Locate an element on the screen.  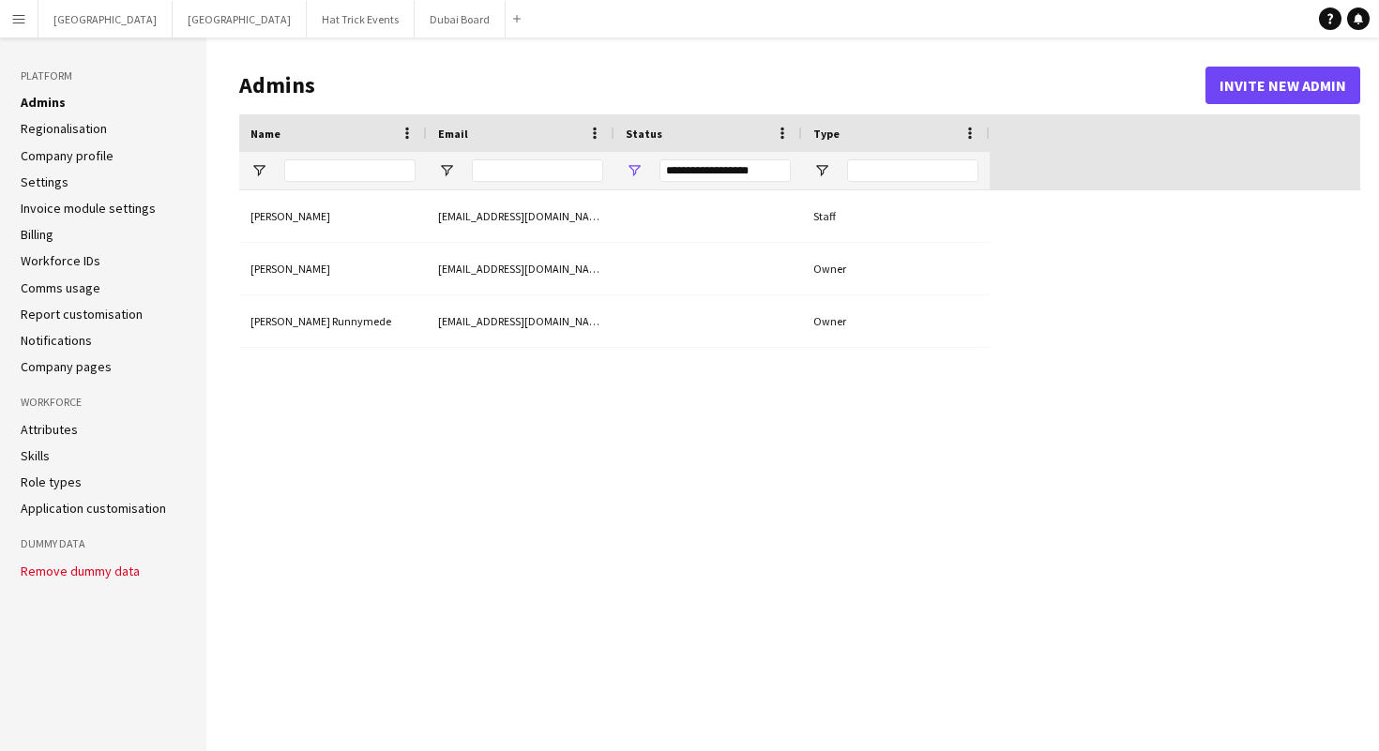
a: Role types is located at coordinates (51, 482).